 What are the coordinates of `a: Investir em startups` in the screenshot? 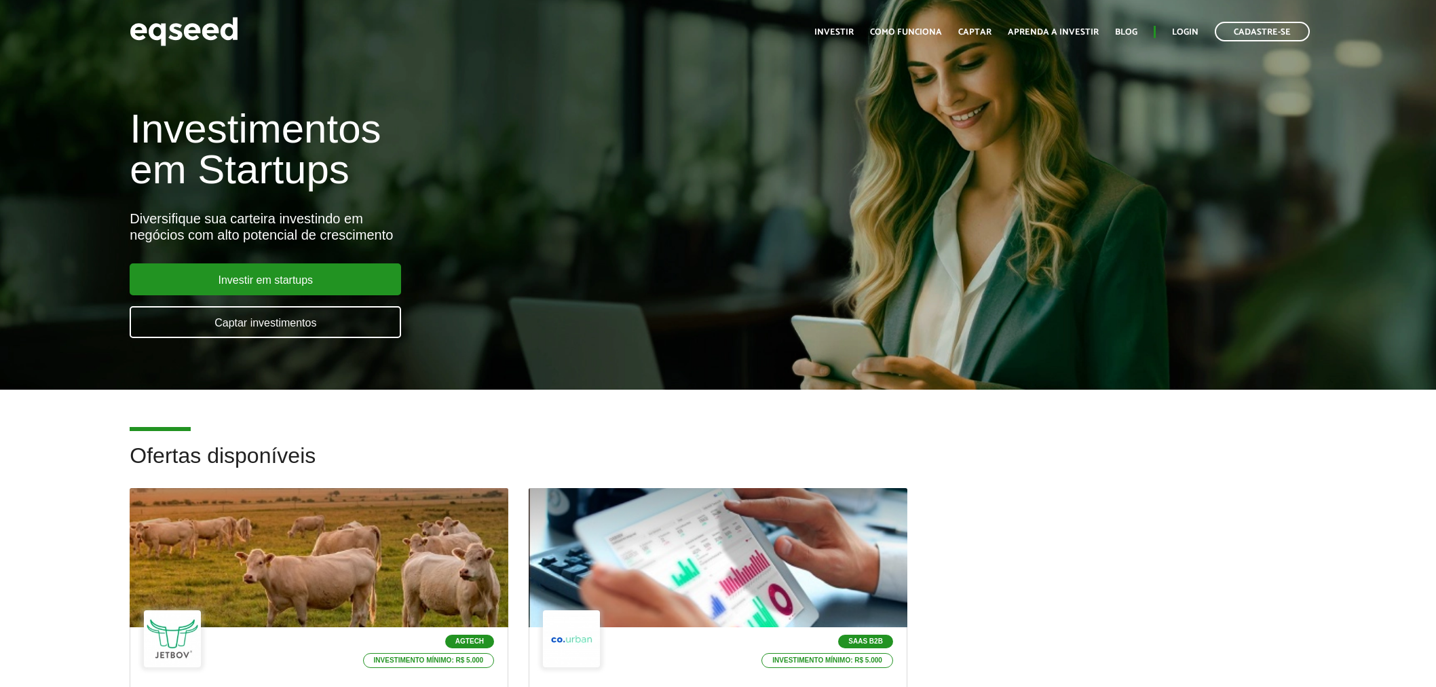 It's located at (265, 279).